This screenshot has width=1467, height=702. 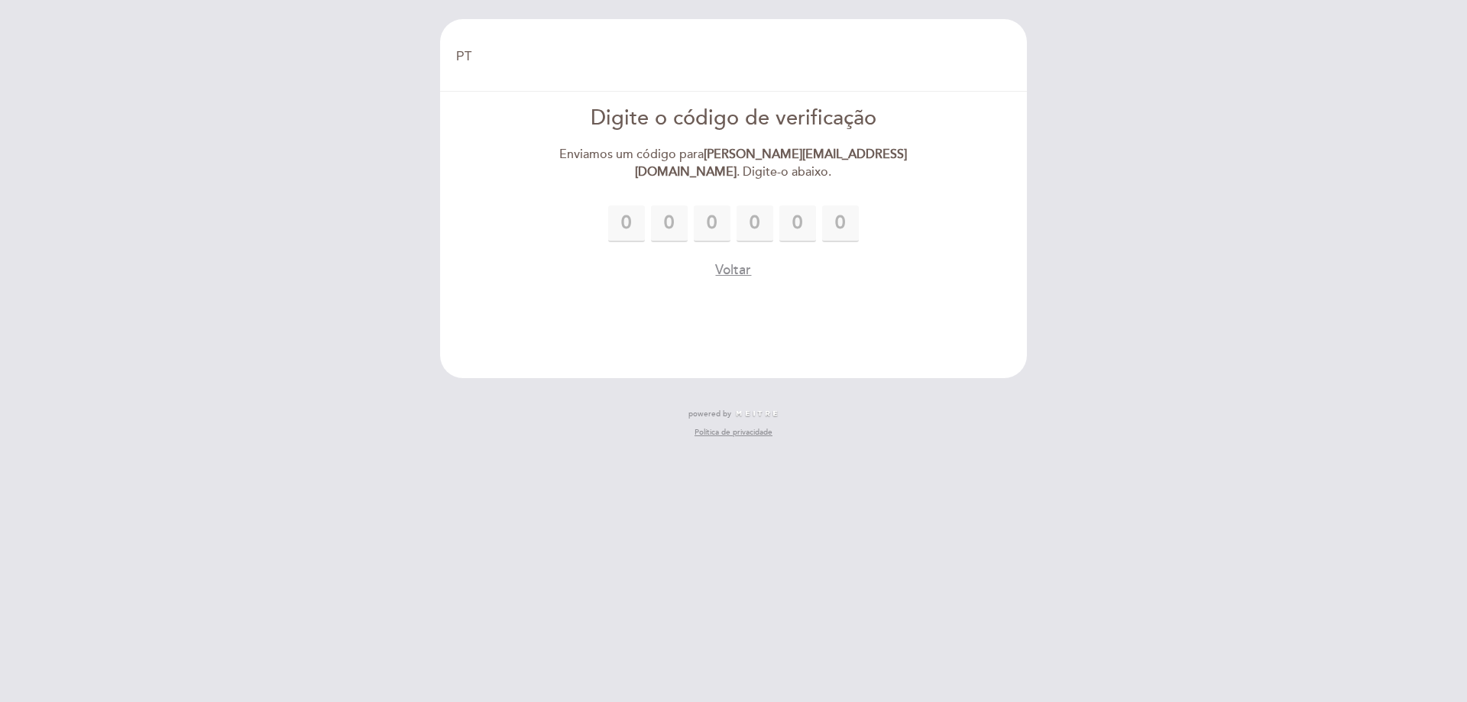 What do you see at coordinates (756, 414) in the screenshot?
I see `img: MEITRE` at bounding box center [756, 414].